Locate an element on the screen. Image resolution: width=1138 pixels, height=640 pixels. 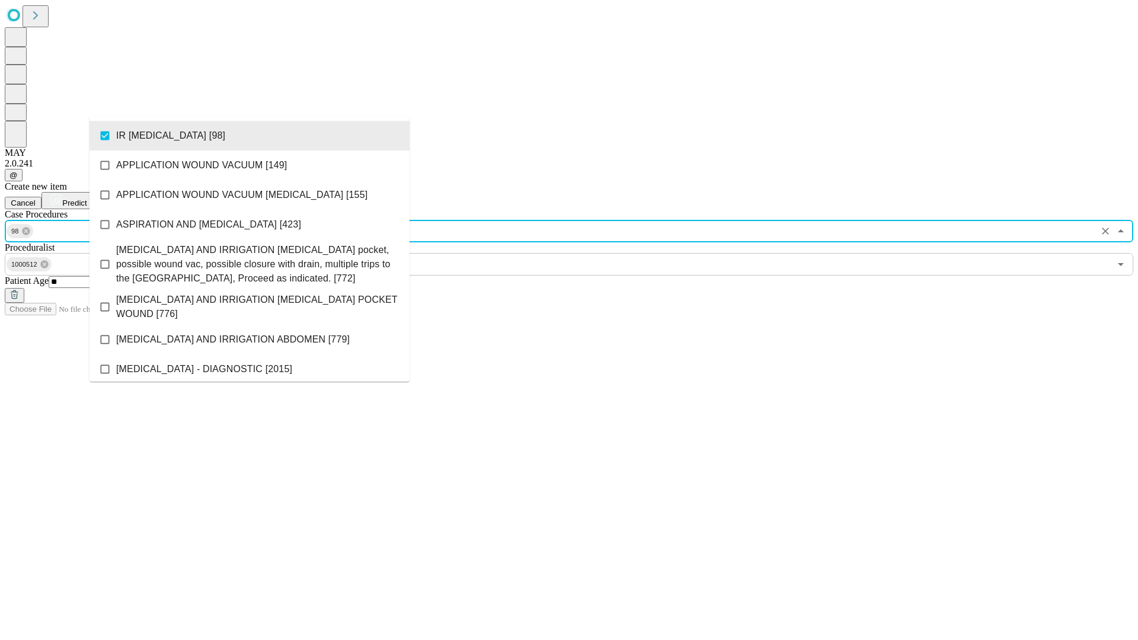
button: Cancel is located at coordinates (23, 203).